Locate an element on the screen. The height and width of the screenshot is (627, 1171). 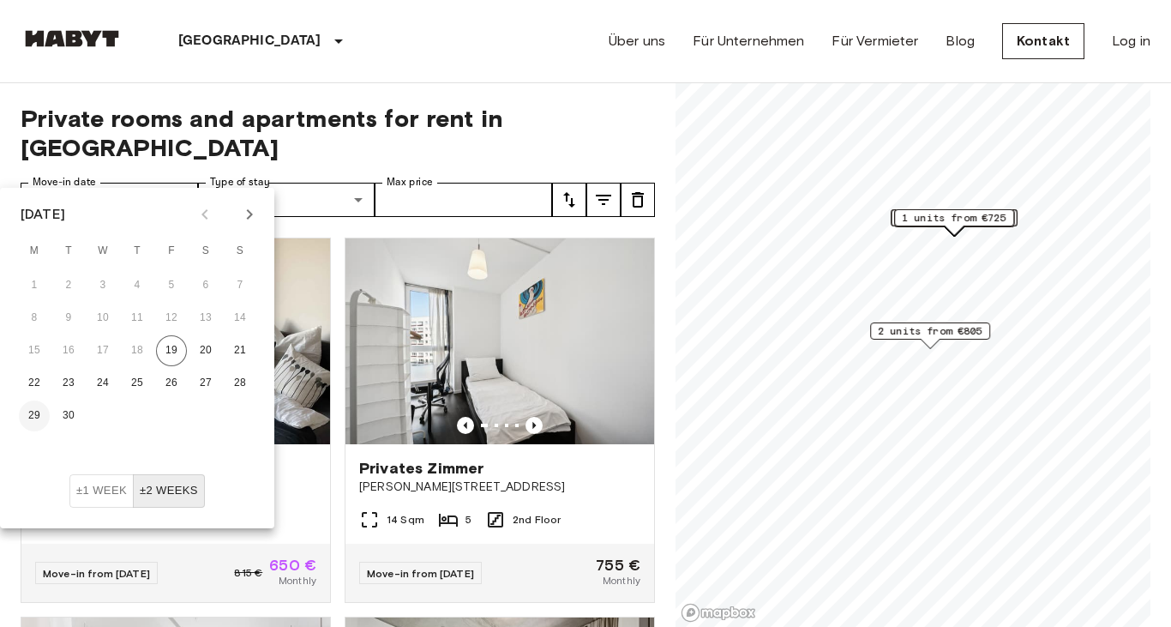
button: 27 is located at coordinates (206, 383).